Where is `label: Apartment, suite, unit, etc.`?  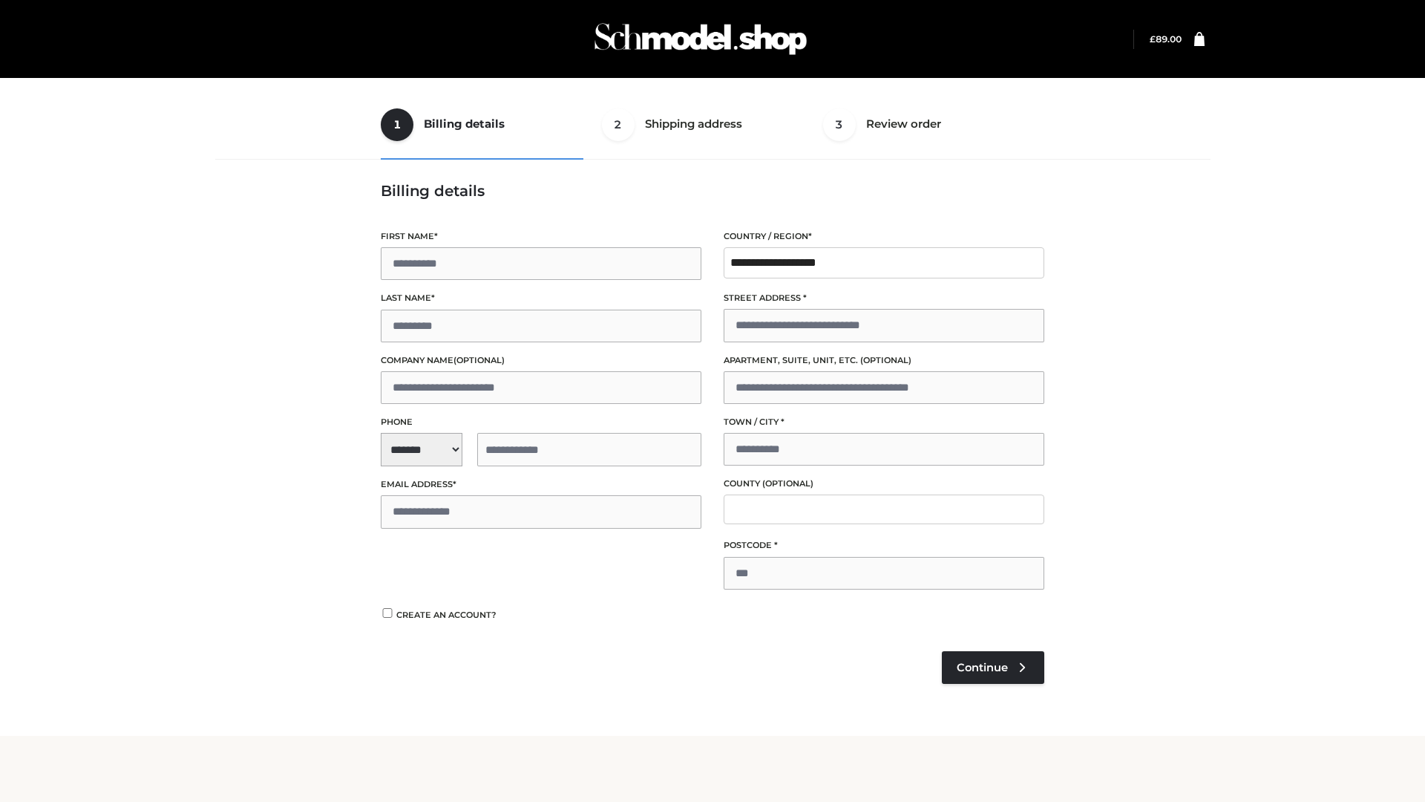 label: Apartment, suite, unit, etc. is located at coordinates (884, 360).